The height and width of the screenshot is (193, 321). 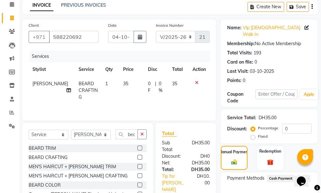 What do you see at coordinates (234, 152) in the screenshot?
I see `label: Manual Payment` at bounding box center [234, 152].